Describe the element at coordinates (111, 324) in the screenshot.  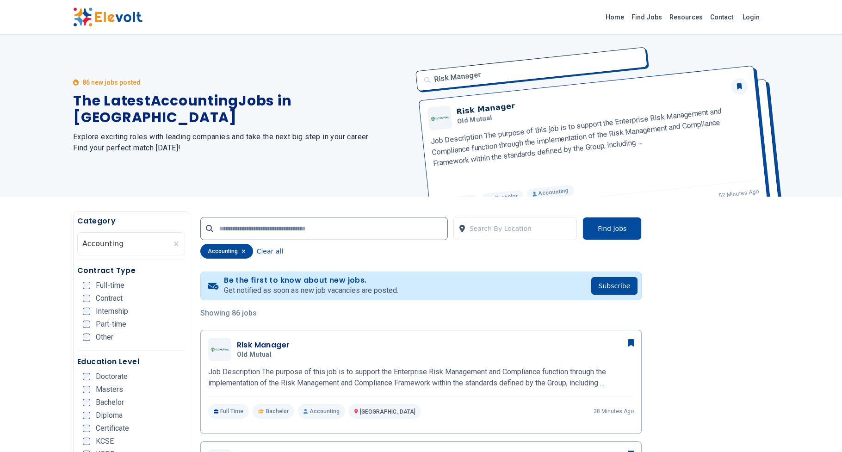
I see `span: Part-time` at that location.